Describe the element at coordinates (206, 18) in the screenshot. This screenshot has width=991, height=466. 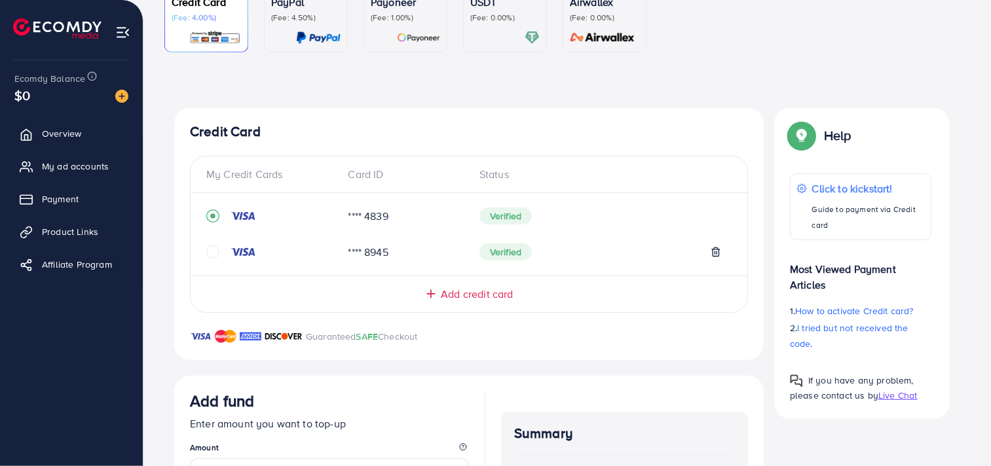
I see `p: (Fee: 4.00%)` at that location.